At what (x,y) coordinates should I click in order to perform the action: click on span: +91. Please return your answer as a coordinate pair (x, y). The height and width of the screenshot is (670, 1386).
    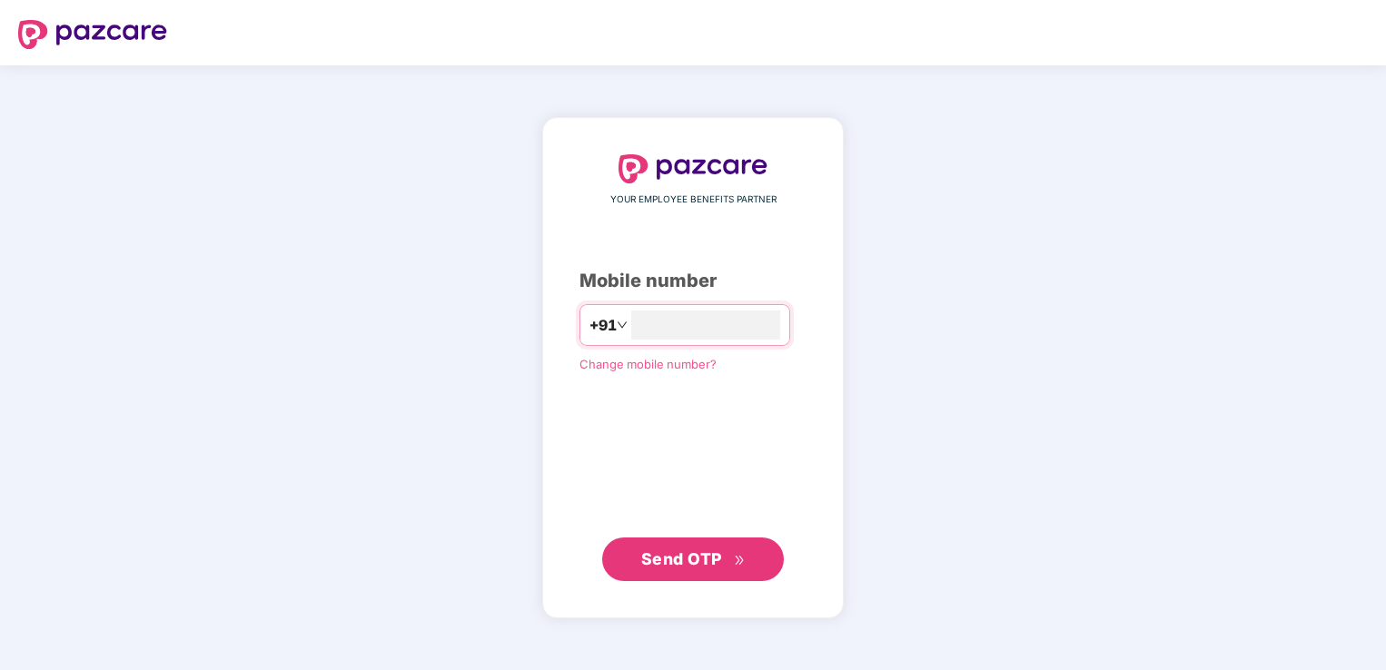
    Looking at the image, I should click on (603, 325).